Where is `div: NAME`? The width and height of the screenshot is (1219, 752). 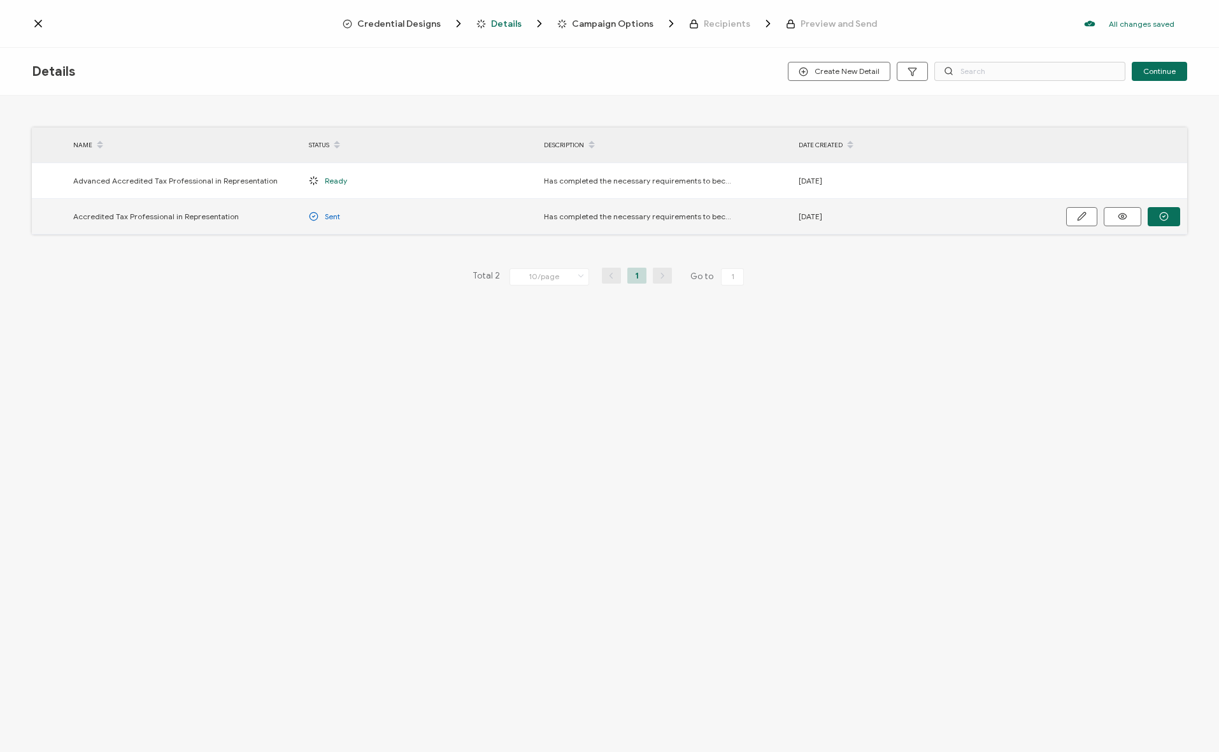 div: NAME is located at coordinates (185, 145).